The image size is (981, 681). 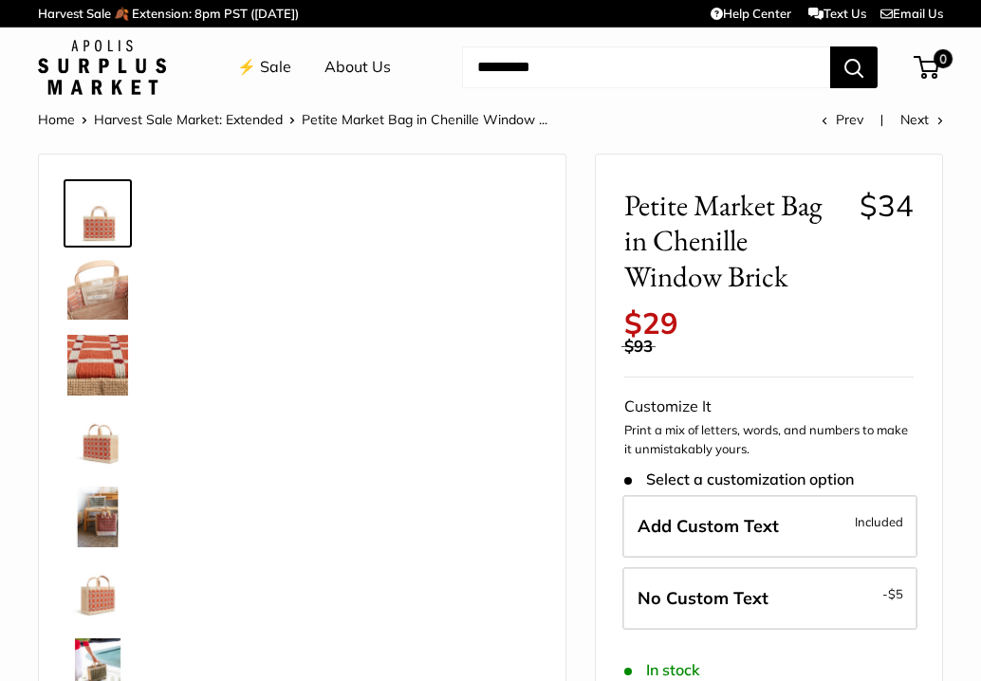 I want to click on a: About Us, so click(x=358, y=67).